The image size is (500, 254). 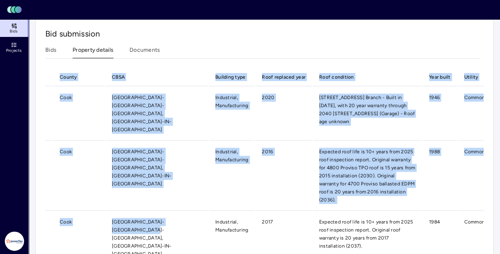 What do you see at coordinates (440, 77) in the screenshot?
I see `th: Year built` at bounding box center [440, 77].